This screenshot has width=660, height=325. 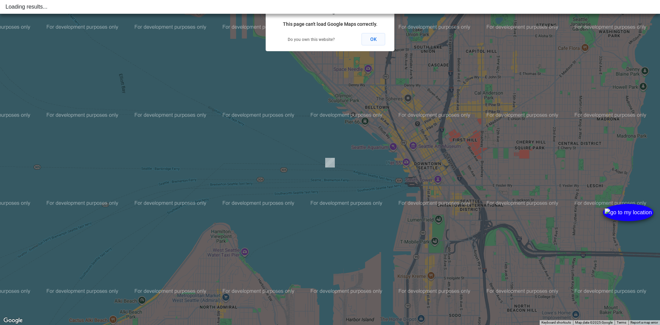 I want to click on a: Terms (opens in new tab), so click(x=622, y=322).